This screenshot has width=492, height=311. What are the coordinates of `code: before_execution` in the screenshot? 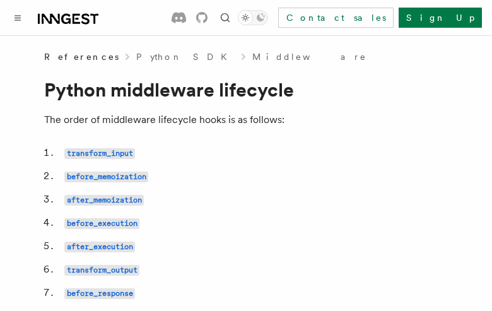 It's located at (102, 223).